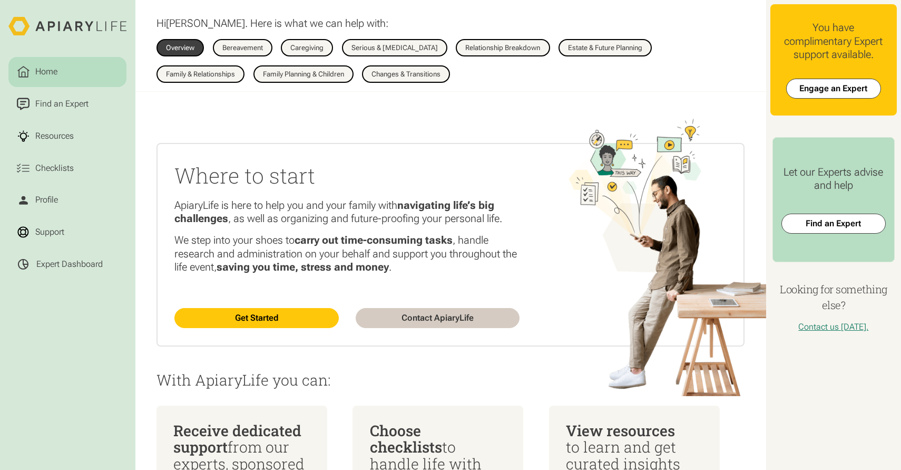  Describe the element at coordinates (503, 47) in the screenshot. I see `div: Relationship Breakdown` at that location.